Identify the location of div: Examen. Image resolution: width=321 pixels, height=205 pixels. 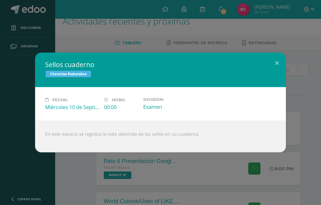
(170, 107).